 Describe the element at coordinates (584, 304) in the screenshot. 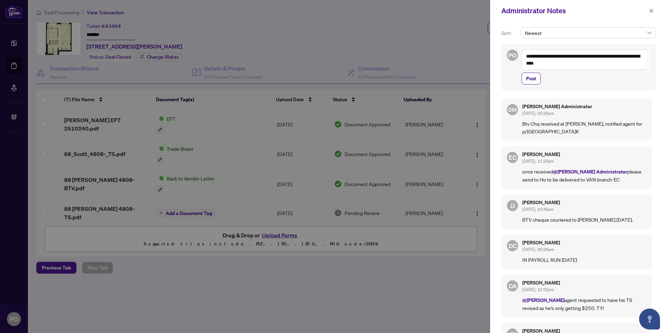

I see `p: agent requested to have his TS revised as he's only getting $250. TY!` at that location.